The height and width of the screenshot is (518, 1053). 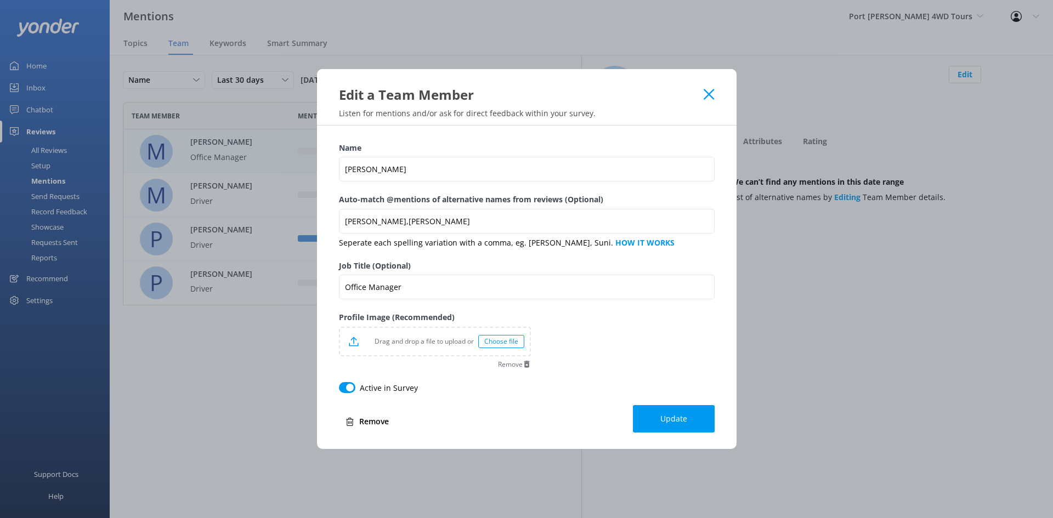 What do you see at coordinates (708, 94) in the screenshot?
I see `button: Close` at bounding box center [708, 94].